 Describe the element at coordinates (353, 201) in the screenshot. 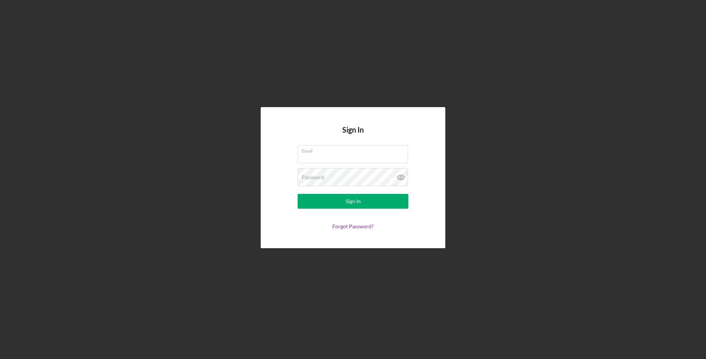

I see `button: Sign In` at that location.